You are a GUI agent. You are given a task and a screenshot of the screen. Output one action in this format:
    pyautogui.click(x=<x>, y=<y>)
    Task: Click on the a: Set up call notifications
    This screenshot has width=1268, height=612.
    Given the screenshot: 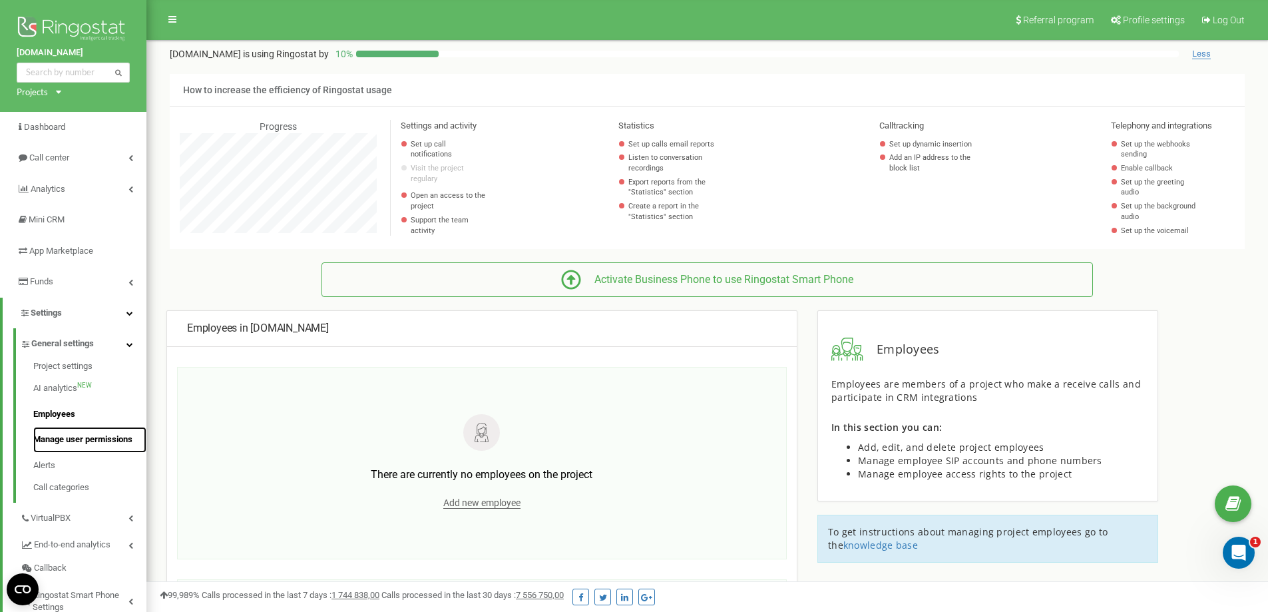 What is the action you would take?
    pyautogui.click(x=449, y=149)
    